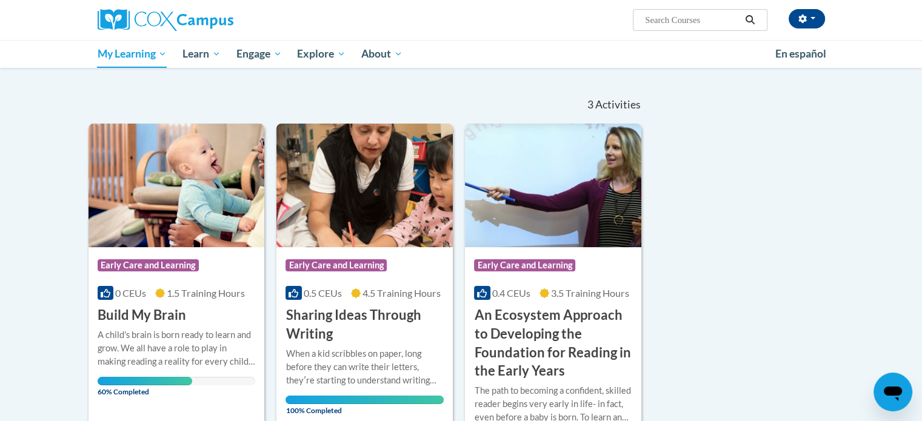 The width and height of the screenshot is (922, 421). I want to click on span: 60% Completed, so click(145, 387).